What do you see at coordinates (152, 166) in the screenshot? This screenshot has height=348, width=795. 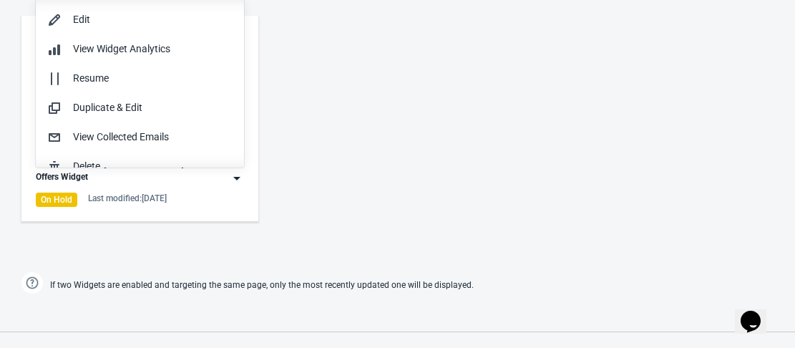 I see `div: Delete` at bounding box center [152, 166].